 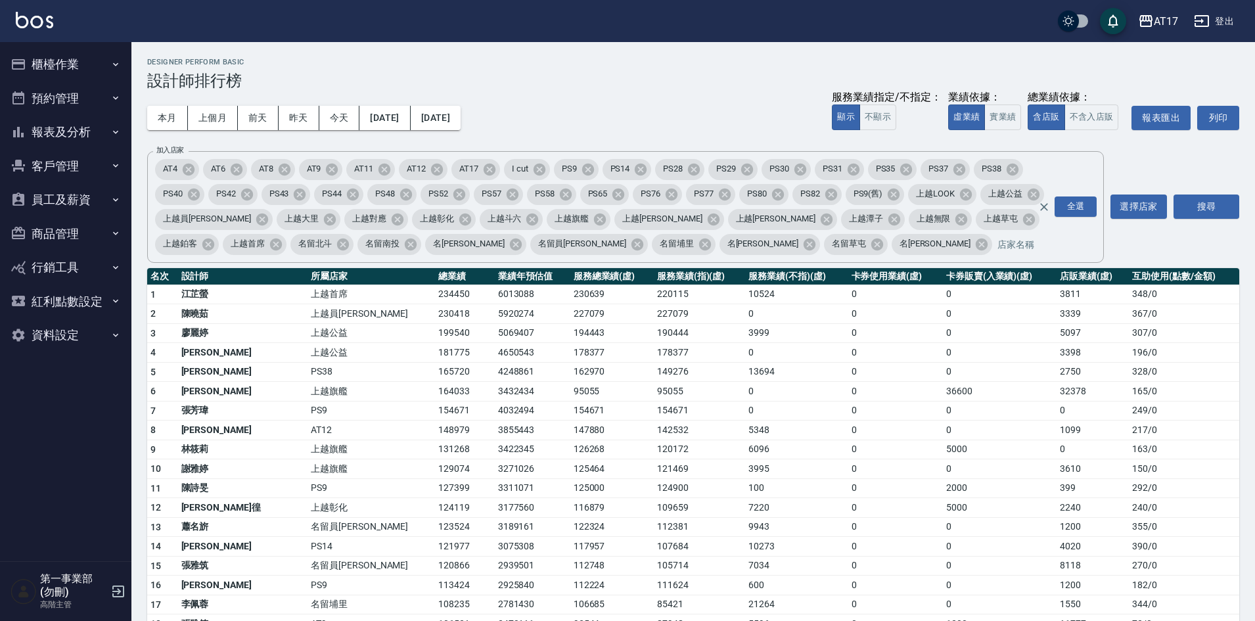 What do you see at coordinates (376, 220) in the screenshot?
I see `div: 上越對應` at bounding box center [376, 220].